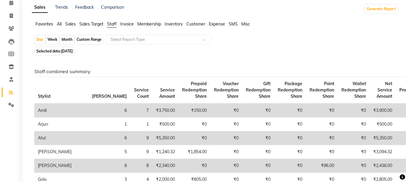  I want to click on span: Membership, so click(149, 24).